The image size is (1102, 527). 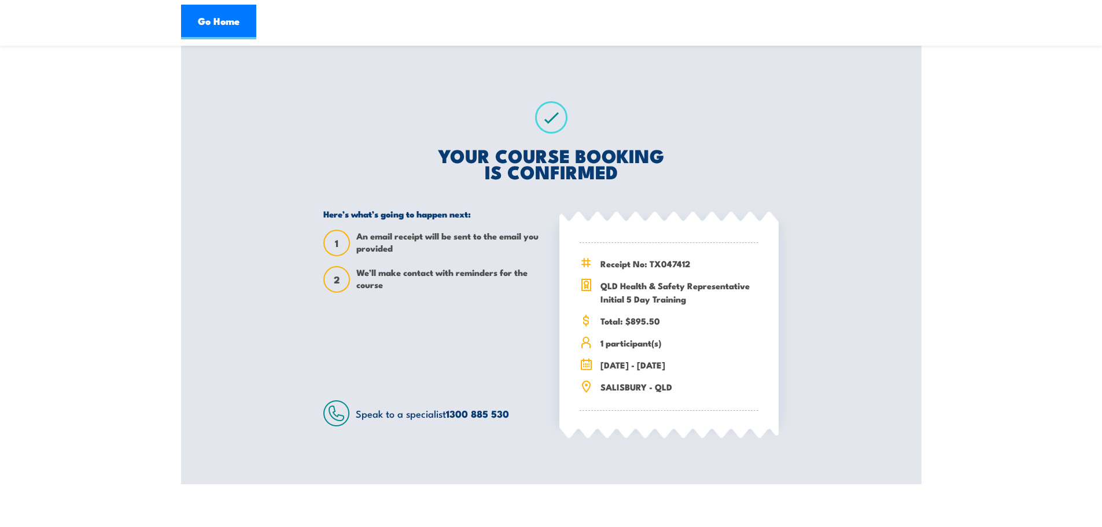 What do you see at coordinates (432, 413) in the screenshot?
I see `span: Speak to a specialist` at bounding box center [432, 413].